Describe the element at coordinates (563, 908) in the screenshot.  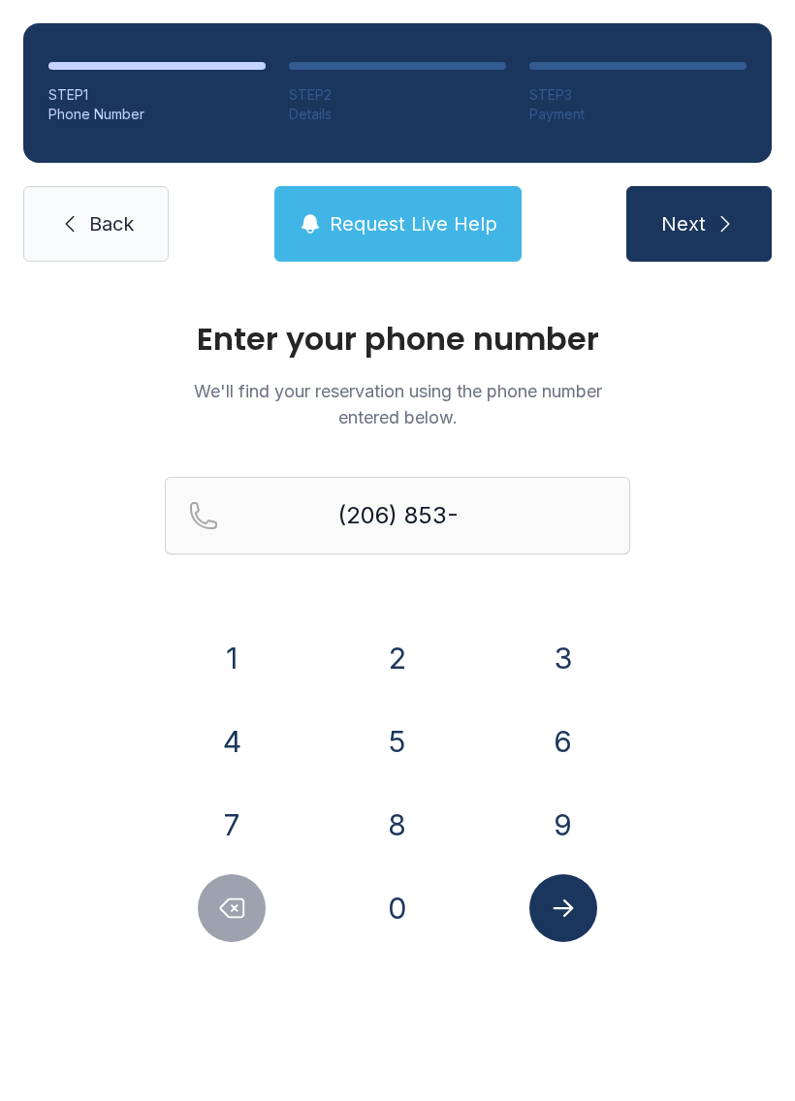
I see `button: Submit lookup form` at that location.